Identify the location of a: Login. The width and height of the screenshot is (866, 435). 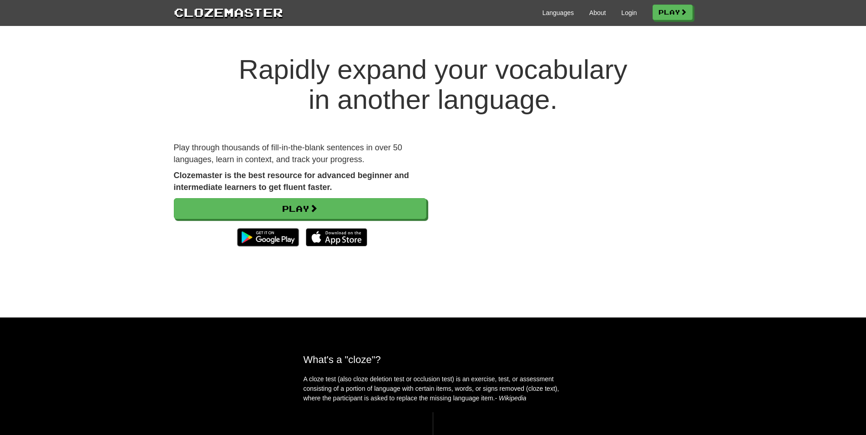
(629, 13).